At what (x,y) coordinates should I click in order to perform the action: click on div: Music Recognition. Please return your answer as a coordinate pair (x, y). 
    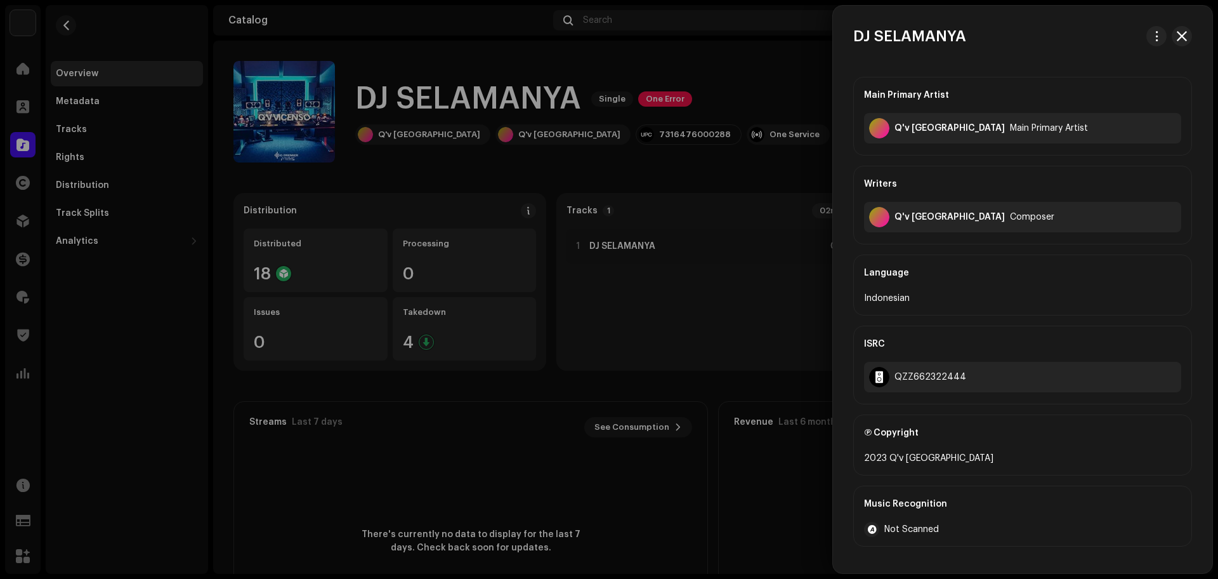
    Looking at the image, I should click on (1023, 504).